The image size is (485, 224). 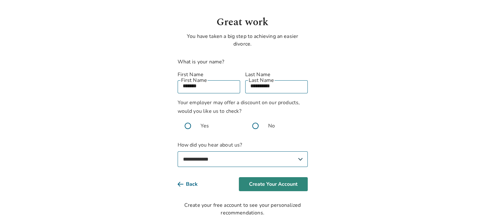 I want to click on p: You have taken a big step to achieving an easier divorce., so click(x=242, y=40).